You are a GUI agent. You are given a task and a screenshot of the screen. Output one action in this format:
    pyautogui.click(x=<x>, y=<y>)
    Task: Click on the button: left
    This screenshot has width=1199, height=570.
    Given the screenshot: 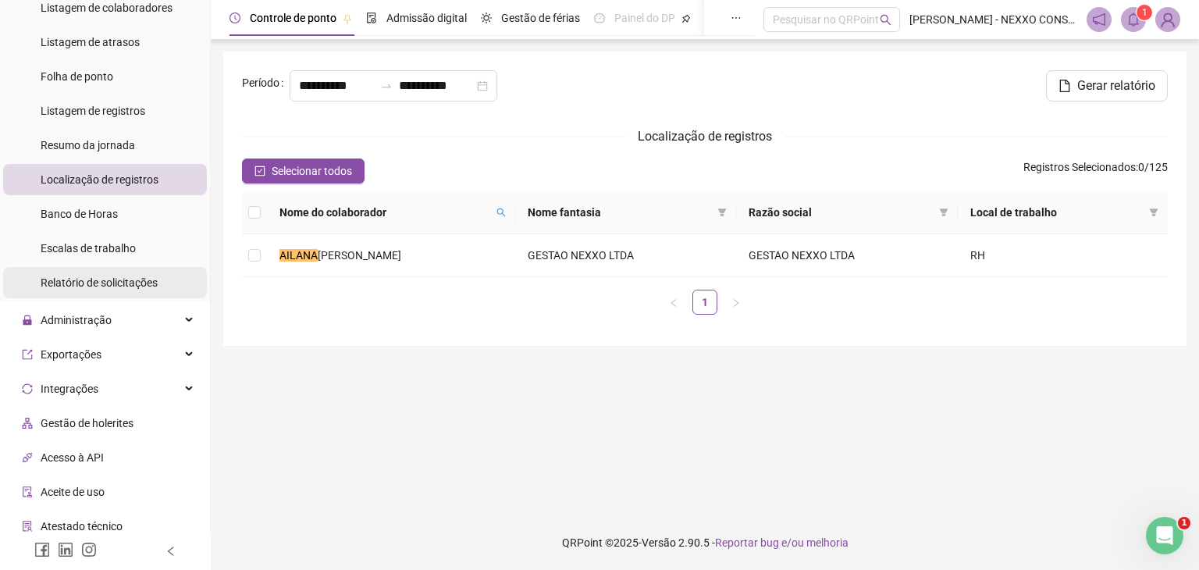 What is the action you would take?
    pyautogui.click(x=674, y=302)
    